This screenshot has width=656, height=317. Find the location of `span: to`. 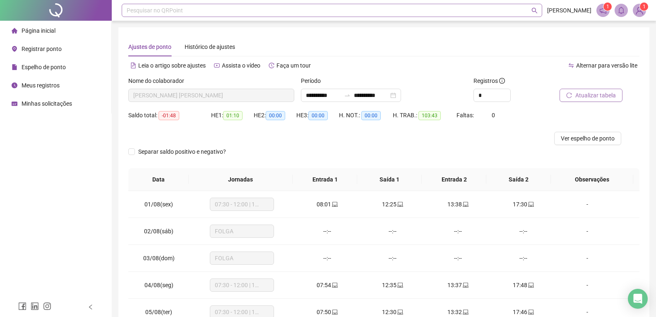

span: to is located at coordinates (347, 95).